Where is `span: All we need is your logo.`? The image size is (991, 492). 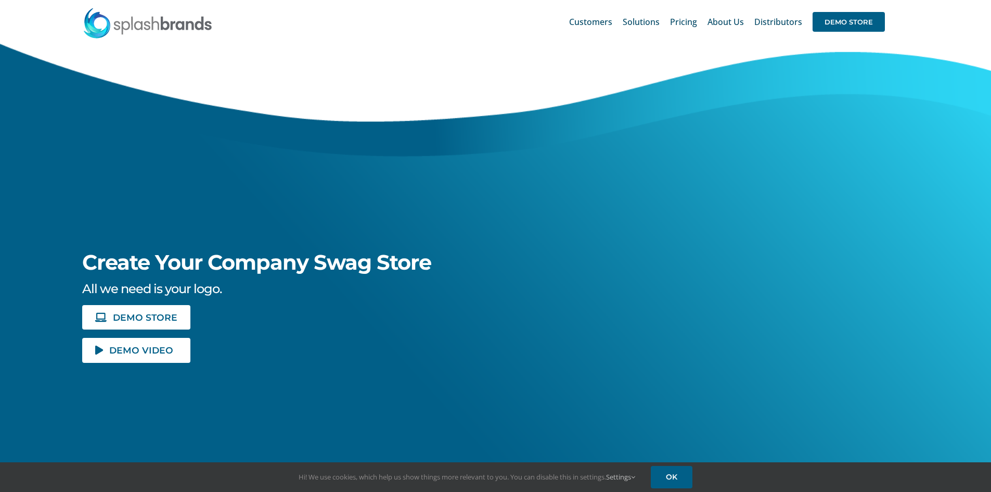
span: All we need is your logo. is located at coordinates (152, 288).